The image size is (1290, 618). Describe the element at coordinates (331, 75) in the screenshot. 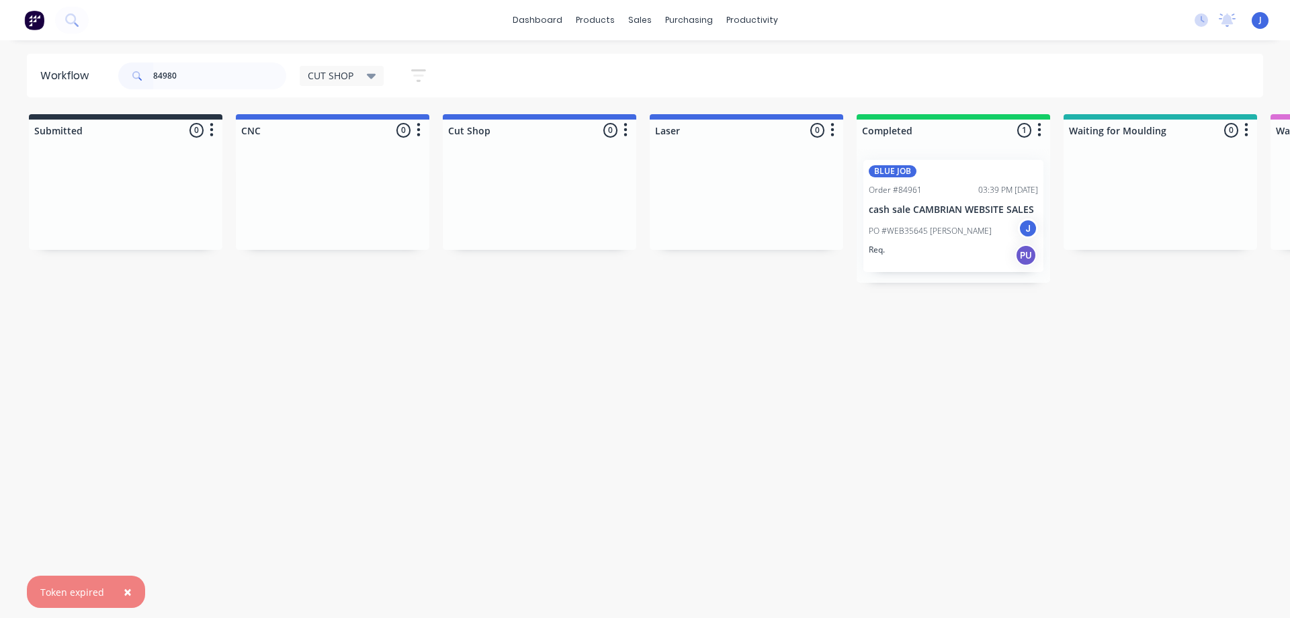

I see `span: CUT SHOP` at that location.